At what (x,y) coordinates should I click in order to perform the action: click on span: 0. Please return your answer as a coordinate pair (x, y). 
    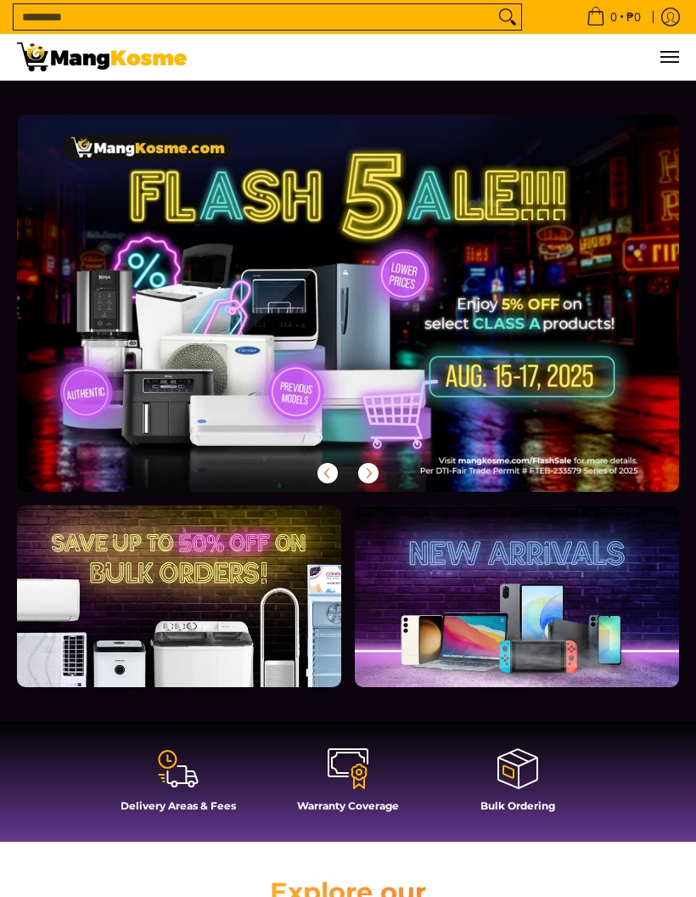
    Looking at the image, I should click on (614, 17).